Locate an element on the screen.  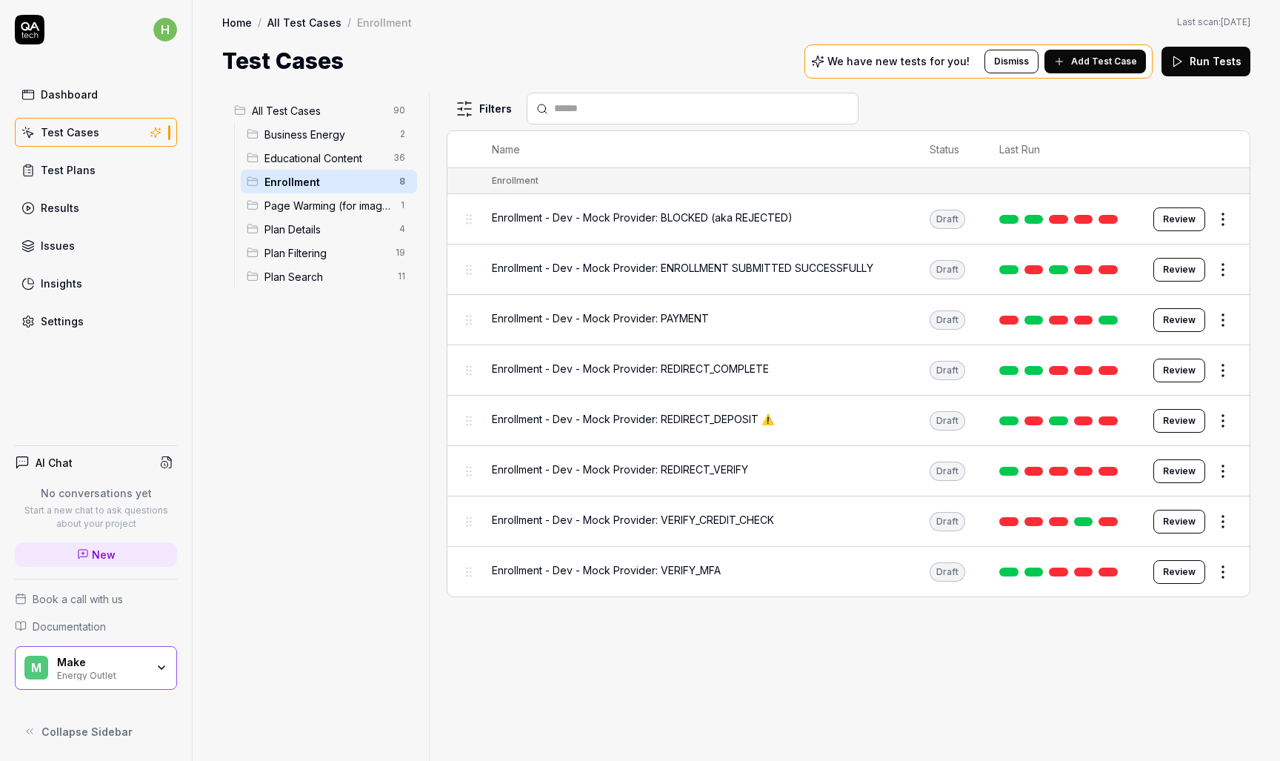
th: Status is located at coordinates (950, 150).